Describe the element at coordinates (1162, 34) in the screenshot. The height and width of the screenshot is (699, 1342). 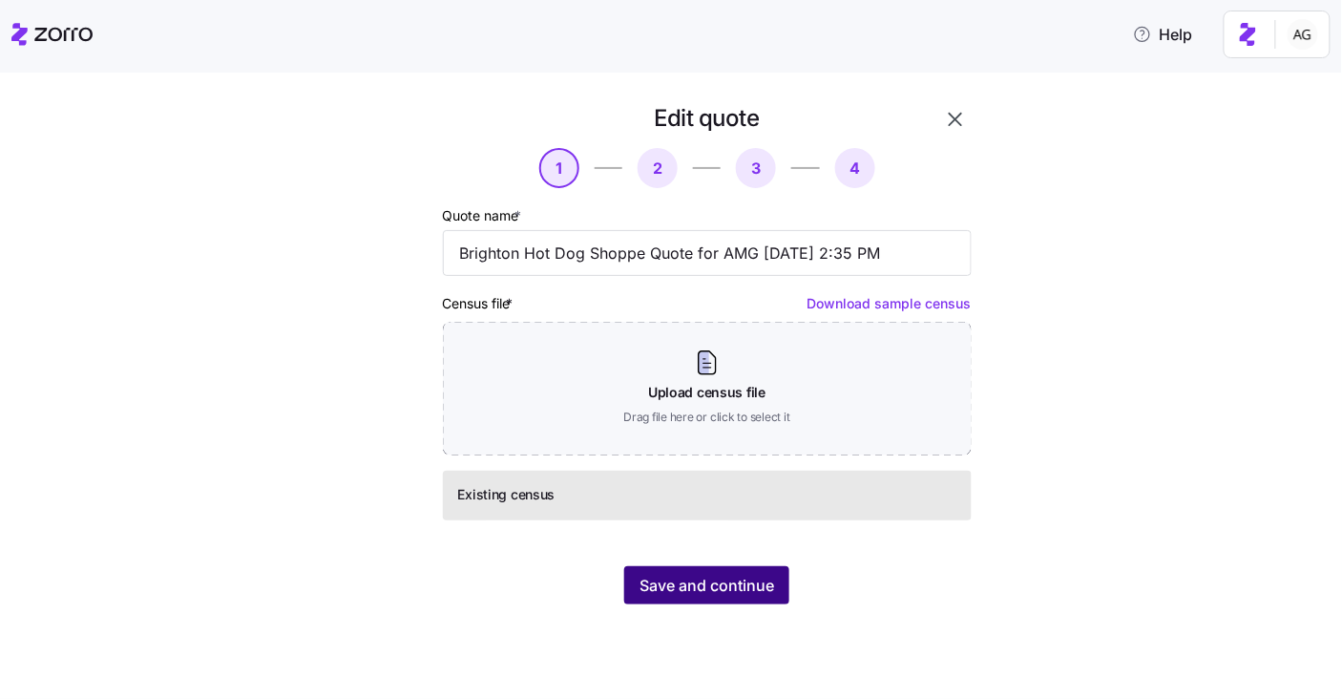
I see `span: Help` at that location.